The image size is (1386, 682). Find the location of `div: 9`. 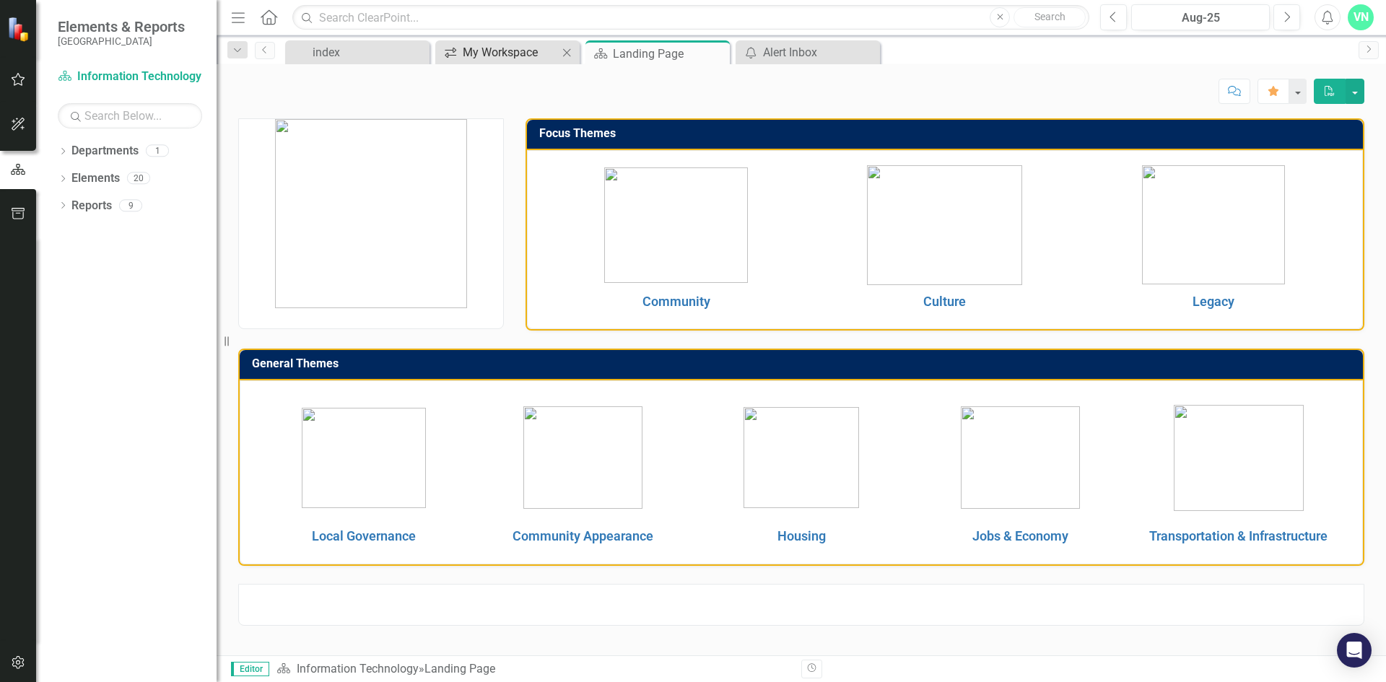

div: 9 is located at coordinates (131, 205).